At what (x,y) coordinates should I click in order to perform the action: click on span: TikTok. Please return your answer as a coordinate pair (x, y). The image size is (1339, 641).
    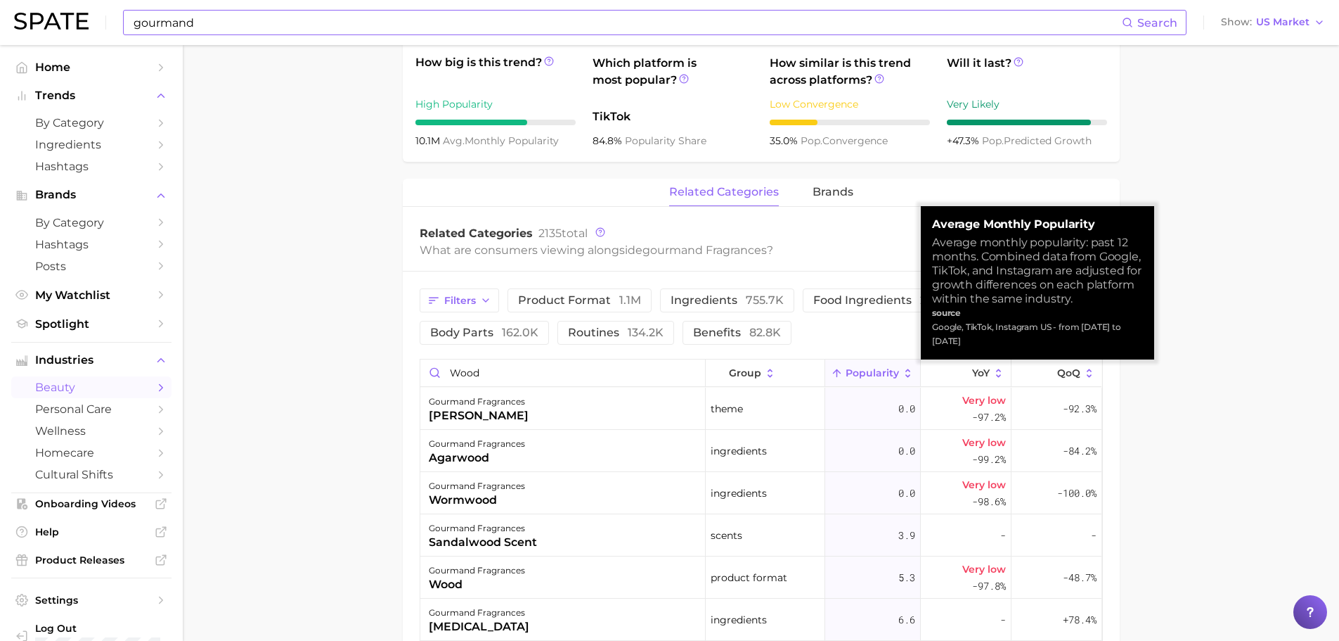
    Looking at the image, I should click on (673, 117).